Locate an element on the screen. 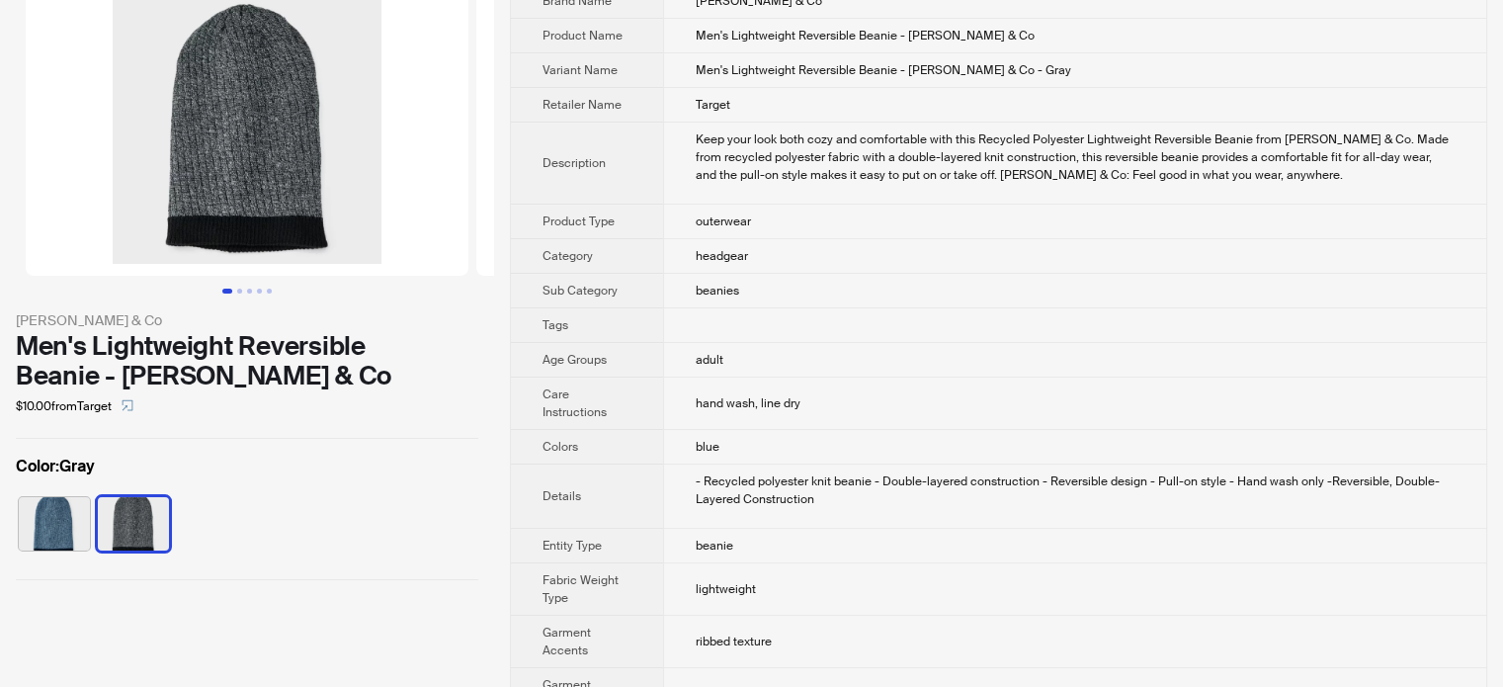 This screenshot has width=1503, height=687. span: beanies is located at coordinates (718, 291).